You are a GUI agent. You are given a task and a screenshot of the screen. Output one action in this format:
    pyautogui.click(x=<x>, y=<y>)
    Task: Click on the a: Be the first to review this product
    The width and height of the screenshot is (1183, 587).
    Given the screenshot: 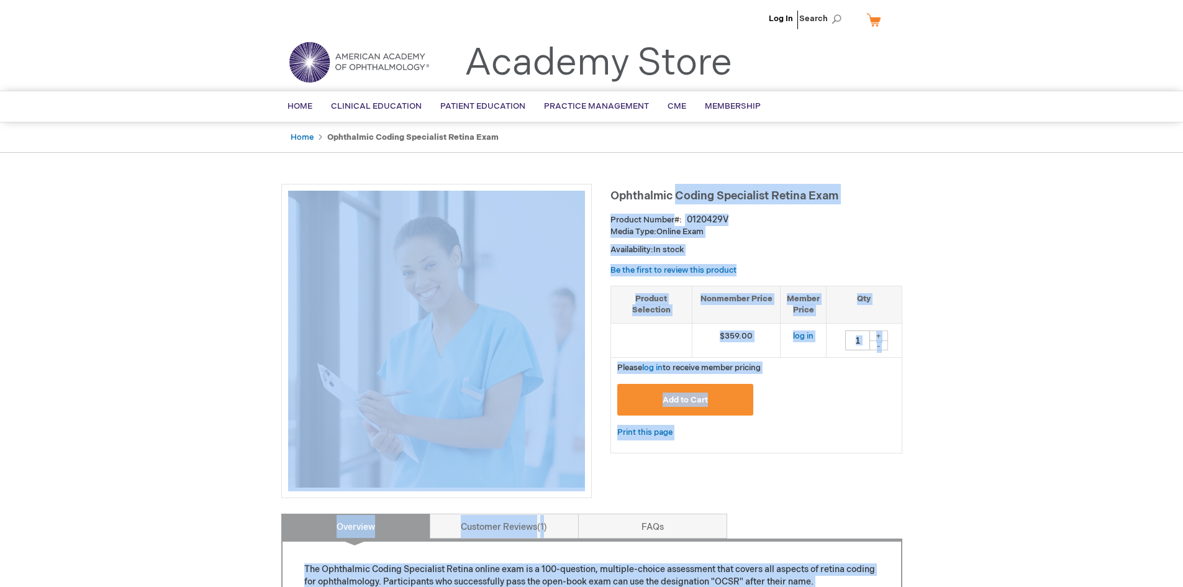 What is the action you would take?
    pyautogui.click(x=673, y=270)
    